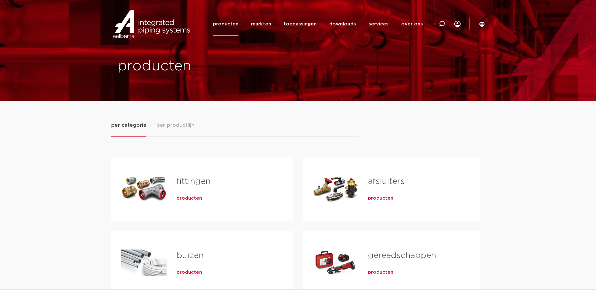  What do you see at coordinates (206, 66) in the screenshot?
I see `h1: producten` at bounding box center [206, 66].